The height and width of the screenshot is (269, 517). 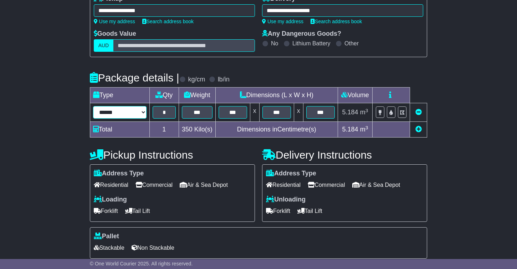 I want to click on span: © One World Courier 2025. All rights reserved., so click(x=141, y=263).